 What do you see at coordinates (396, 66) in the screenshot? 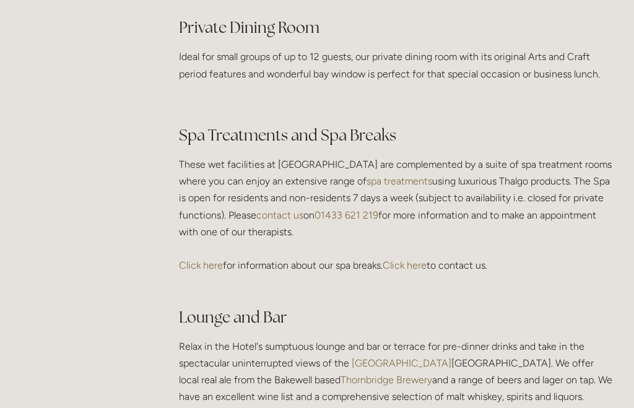
I see `p: Ideal for small groups of up to 12 guests, our private dining room with its original Arts and Cra...` at bounding box center [396, 66].